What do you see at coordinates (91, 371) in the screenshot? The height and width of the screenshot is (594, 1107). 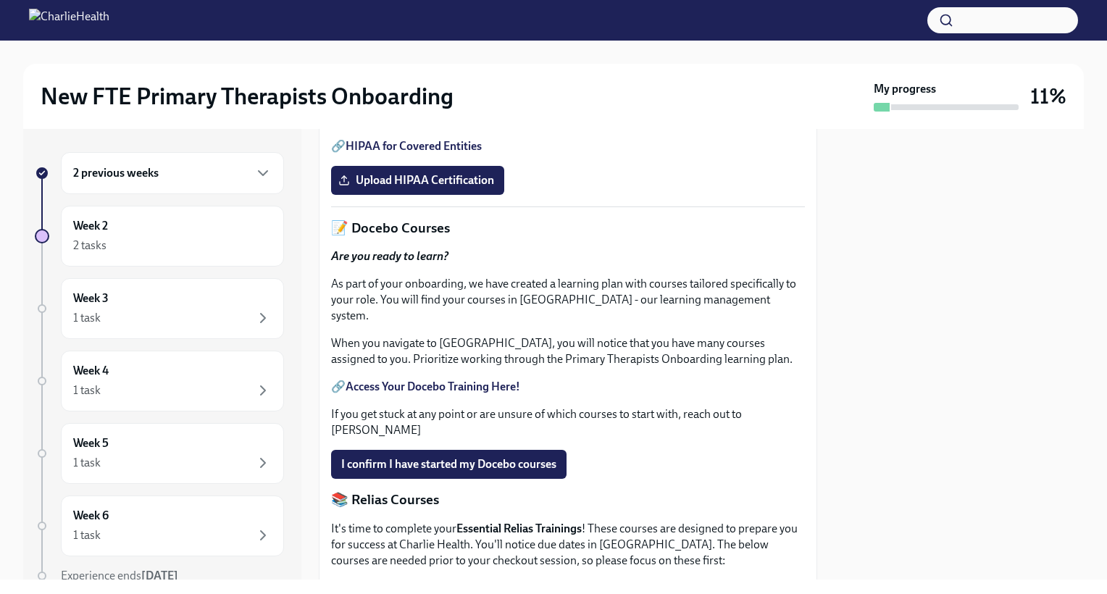 I see `h6: Week 4` at bounding box center [91, 371].